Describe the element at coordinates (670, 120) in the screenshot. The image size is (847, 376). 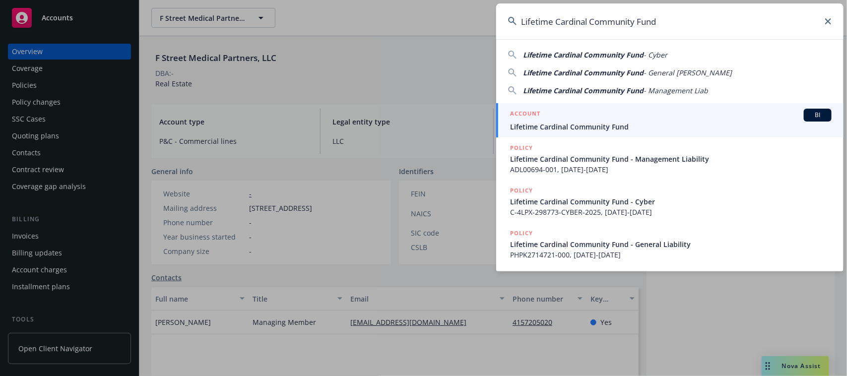
I see `a: ACCOUNTBILifetime Cardinal Community Fund` at that location.